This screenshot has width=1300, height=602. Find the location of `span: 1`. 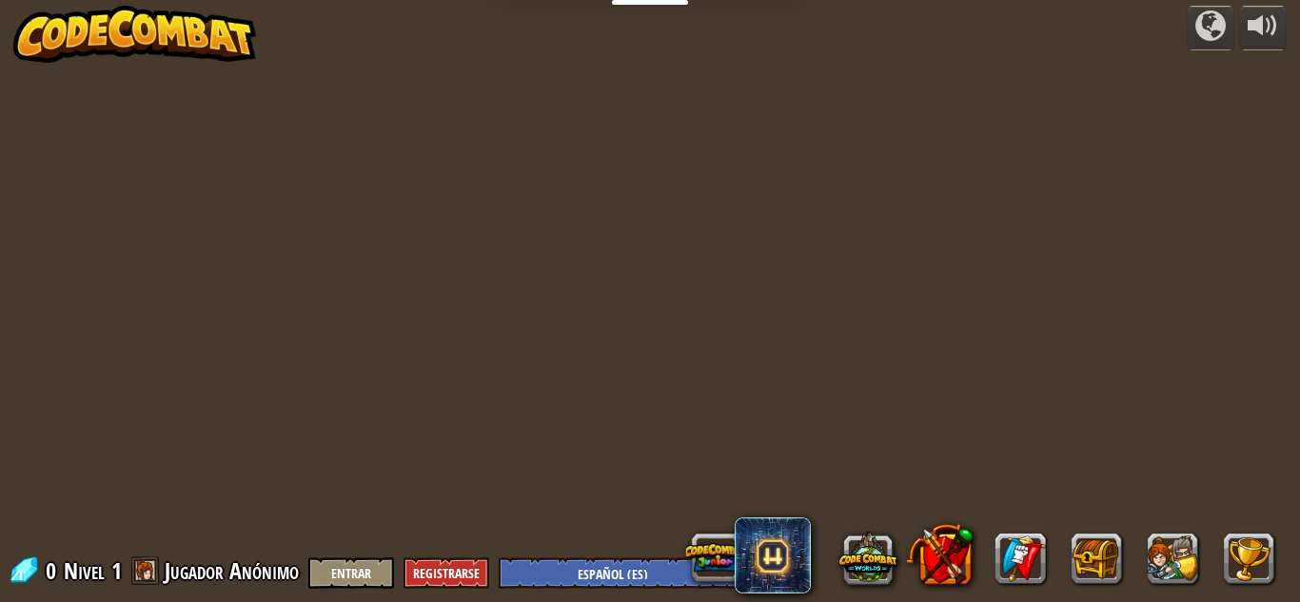

span: 1 is located at coordinates (116, 571).